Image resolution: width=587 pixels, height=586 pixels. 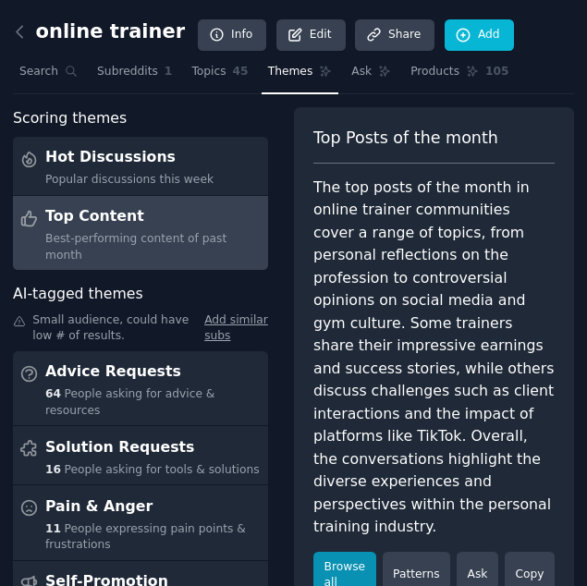 I want to click on span: 11, so click(x=53, y=528).